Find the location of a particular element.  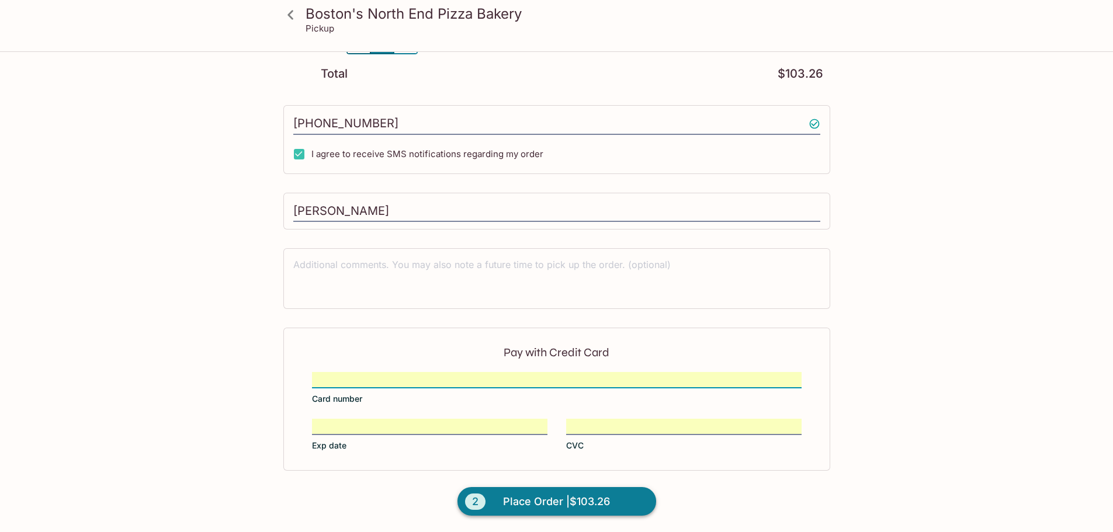

input: Enter phone number is located at coordinates (557, 124).